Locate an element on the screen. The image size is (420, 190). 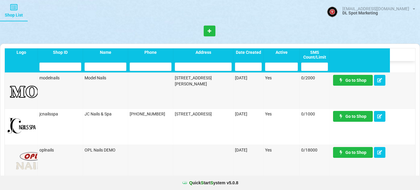
div: oplnails is located at coordinates (60, 150).